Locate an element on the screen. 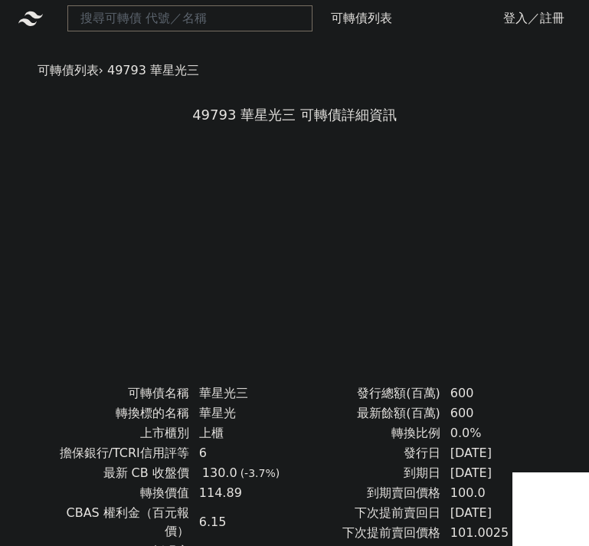  td: 發行日 is located at coordinates (368, 453).